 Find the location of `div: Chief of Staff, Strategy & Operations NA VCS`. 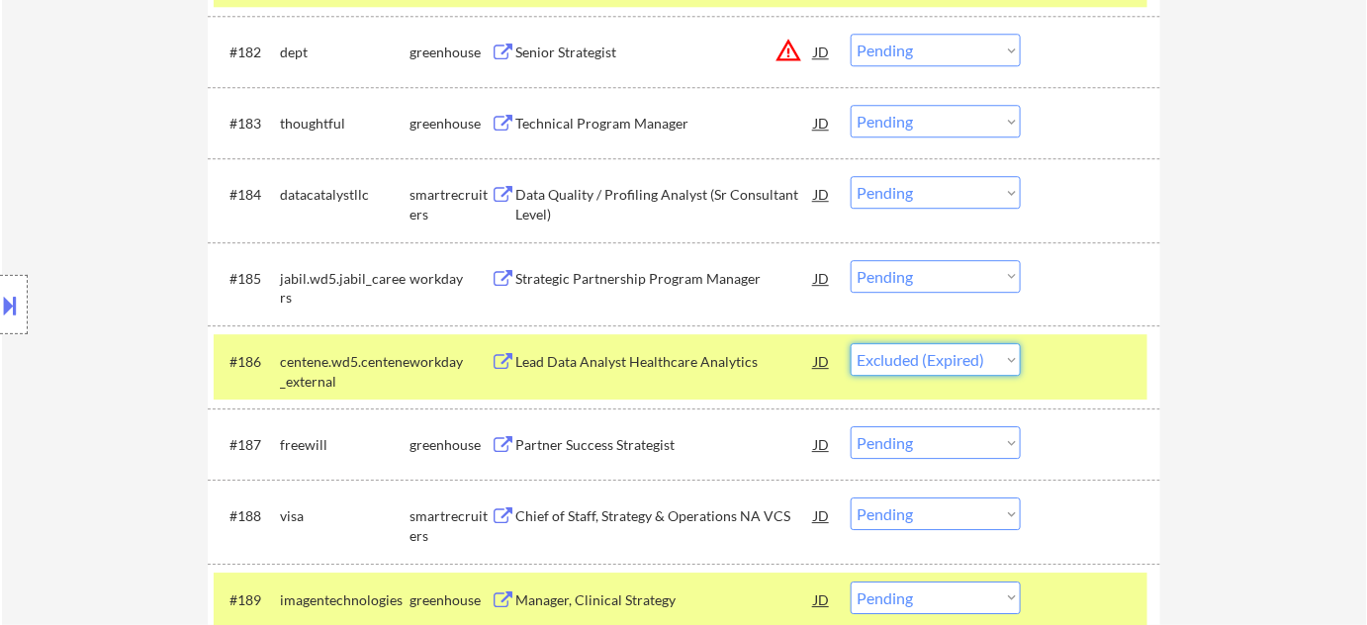

div: Chief of Staff, Strategy & Operations NA VCS is located at coordinates (665, 516).